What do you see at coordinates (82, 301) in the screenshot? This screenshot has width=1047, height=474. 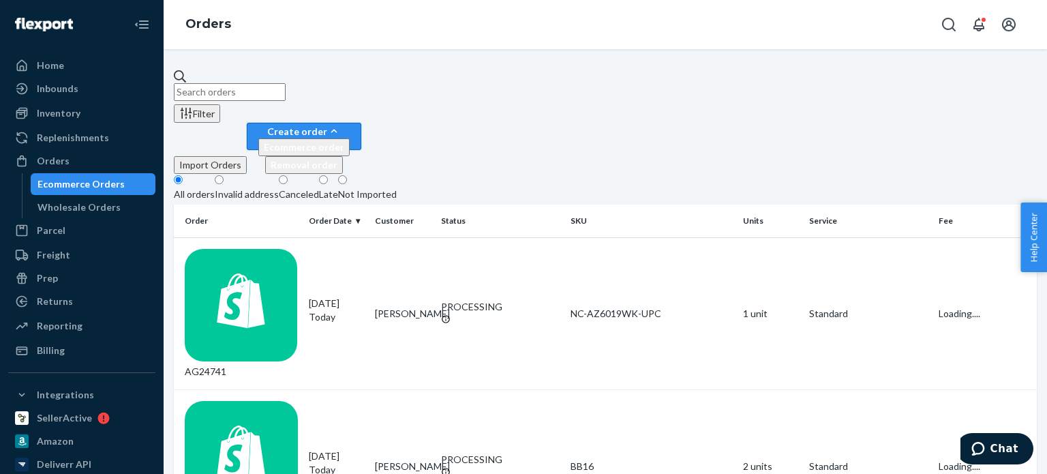 I see `a: Returns` at bounding box center [82, 301].